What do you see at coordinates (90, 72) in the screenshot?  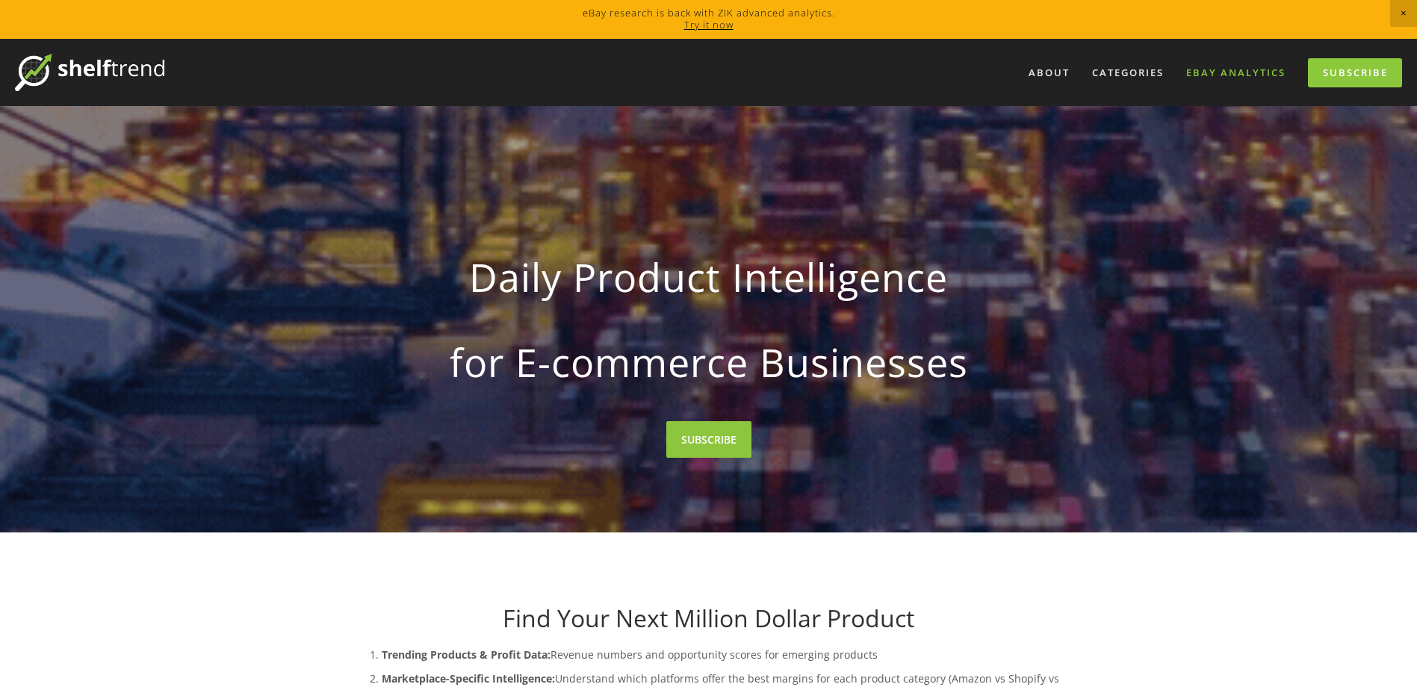 I see `img: ShelfTrend` at bounding box center [90, 72].